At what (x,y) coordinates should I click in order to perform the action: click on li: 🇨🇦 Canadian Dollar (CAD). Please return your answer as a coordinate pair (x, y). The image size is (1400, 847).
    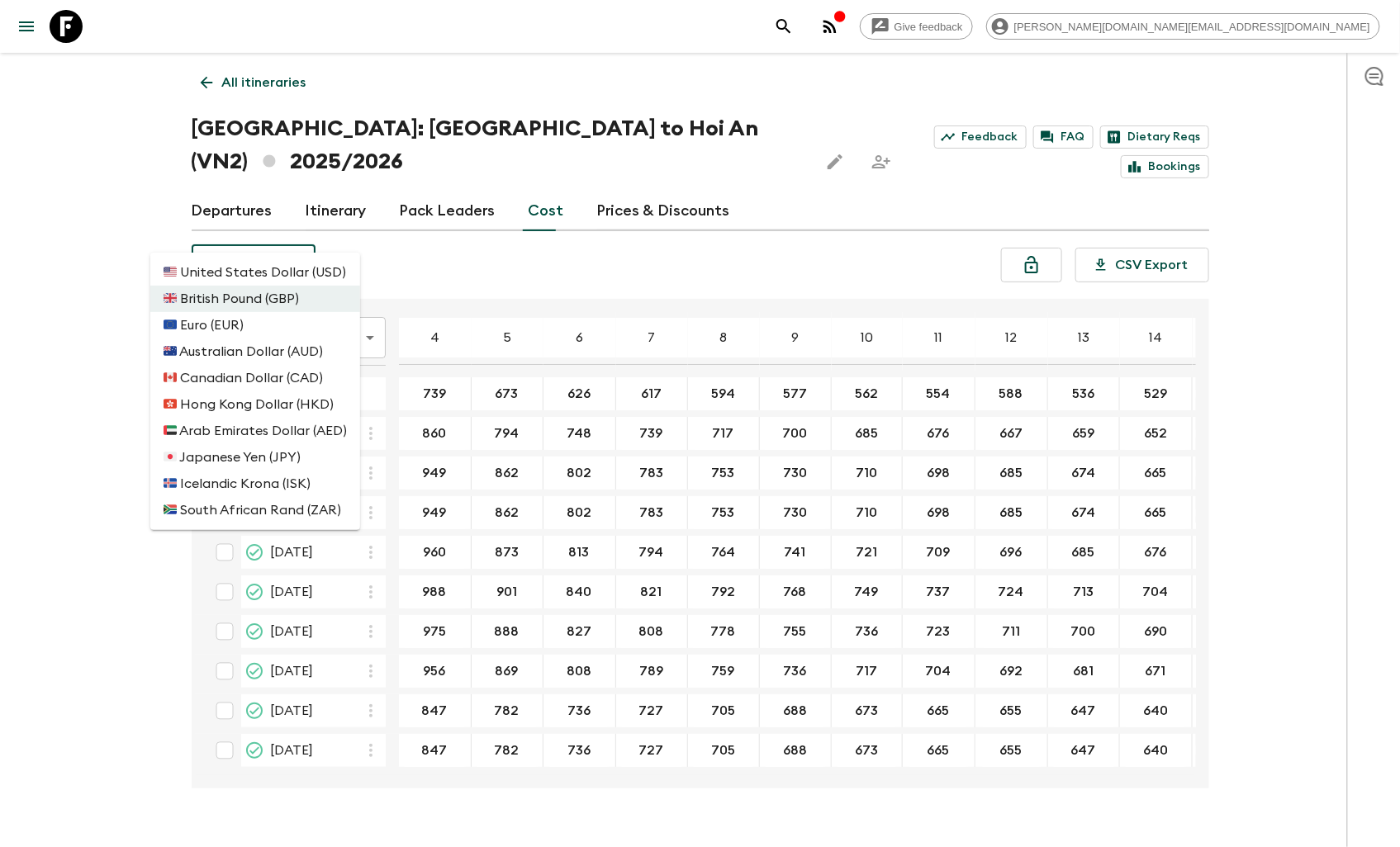
    Looking at the image, I should click on (255, 378).